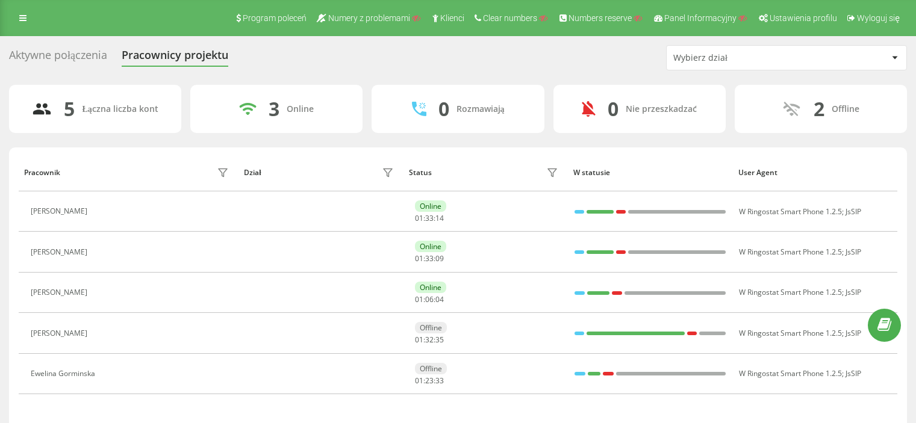 This screenshot has width=916, height=423. I want to click on span: 04, so click(440, 299).